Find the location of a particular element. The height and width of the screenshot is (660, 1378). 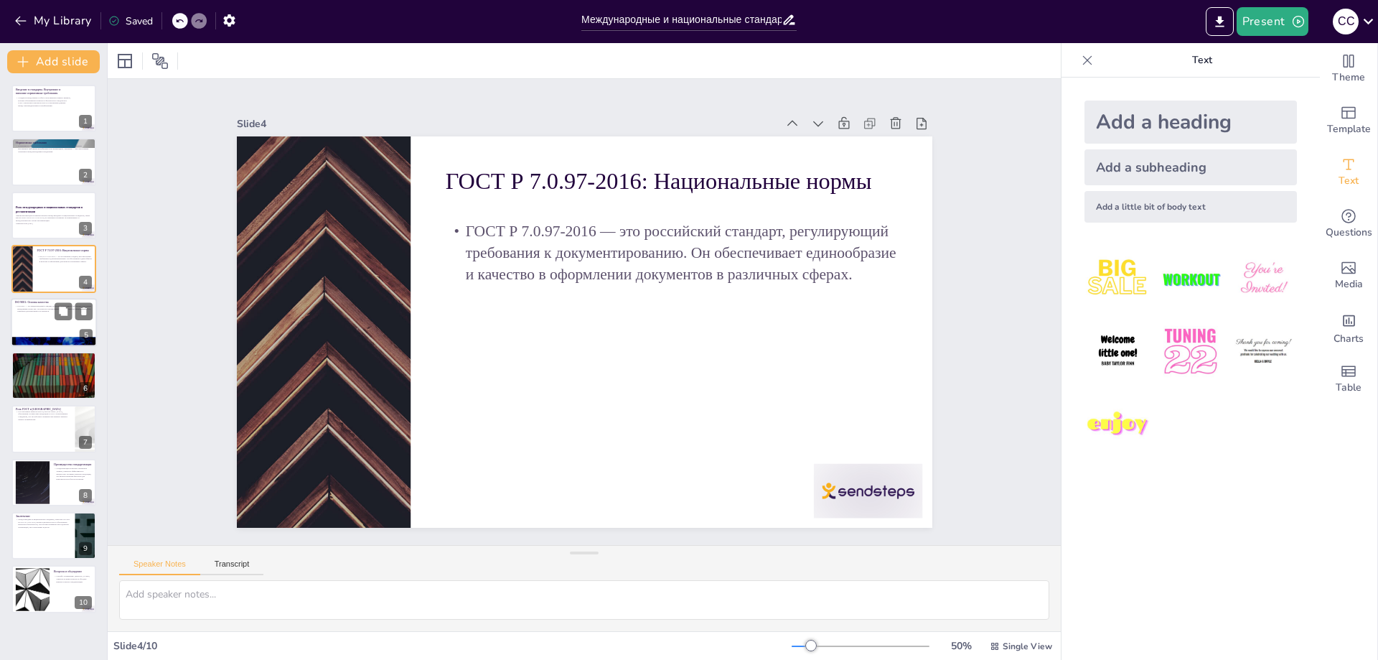

button: Delete Slide is located at coordinates (84, 311).